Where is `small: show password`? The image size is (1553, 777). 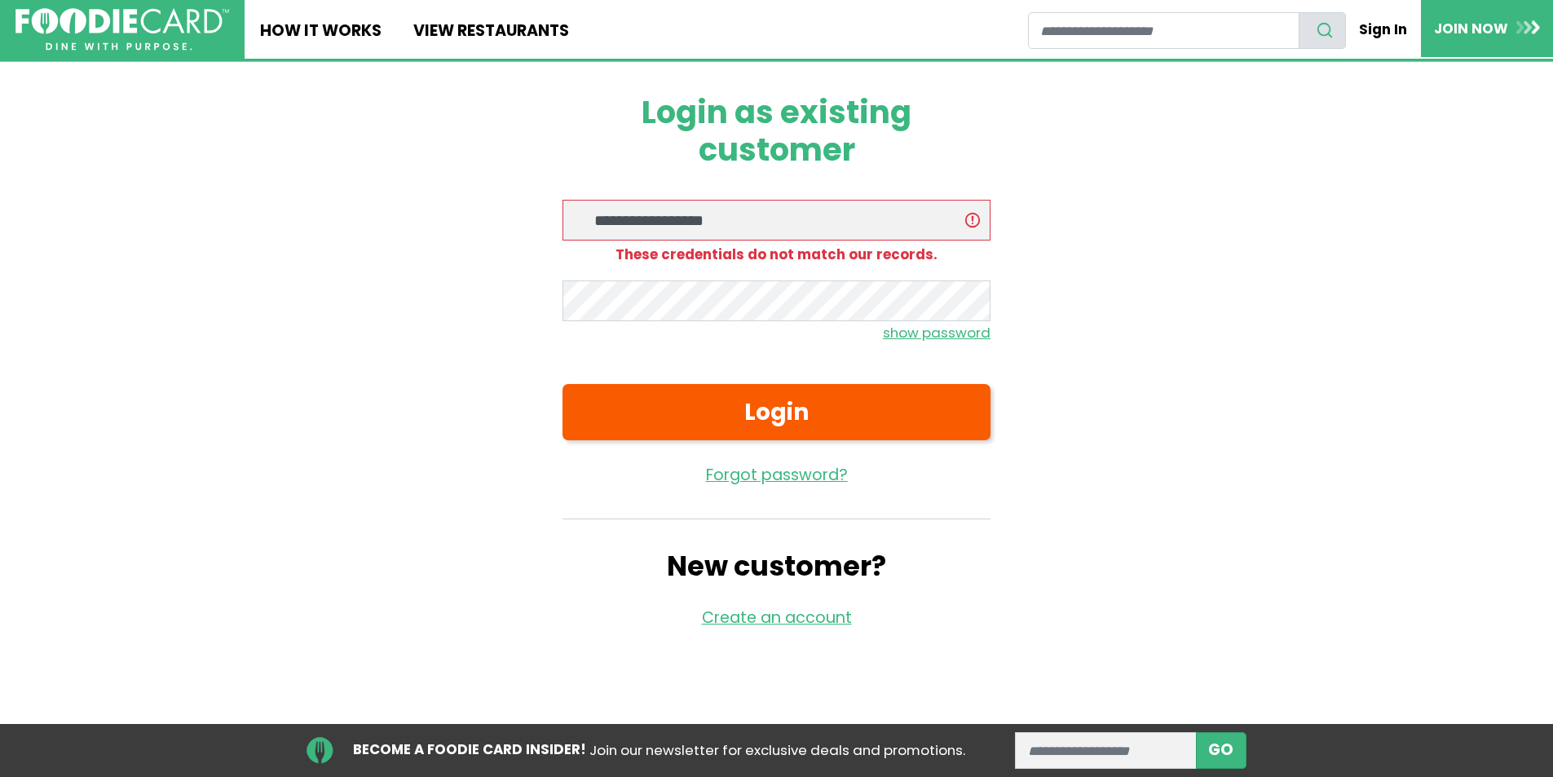
small: show password is located at coordinates (937, 333).